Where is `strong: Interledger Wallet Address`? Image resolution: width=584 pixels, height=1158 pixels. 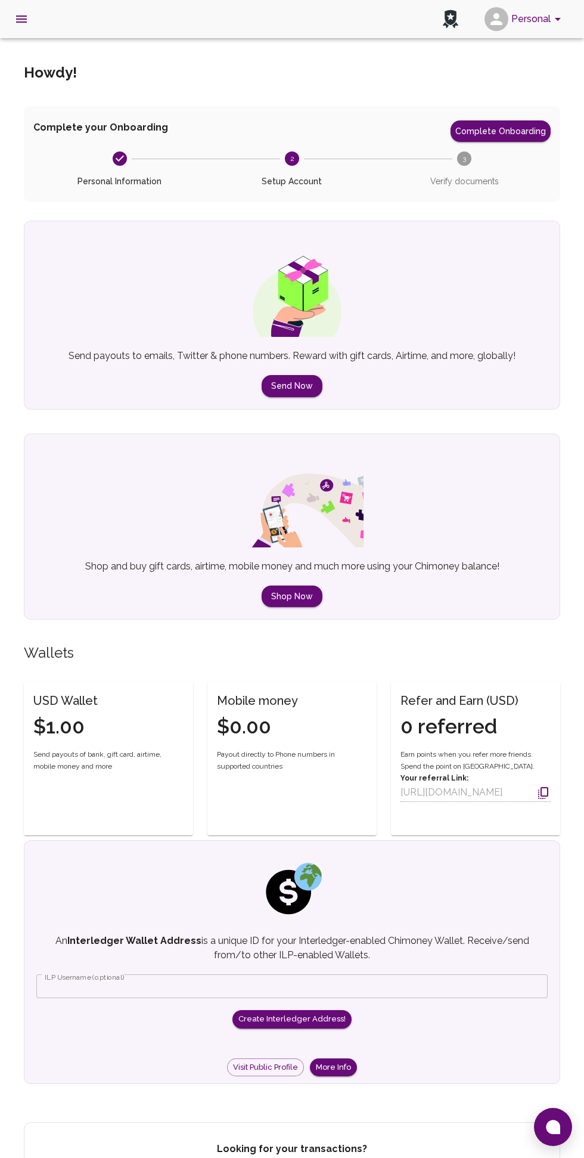 strong: Interledger Wallet Address is located at coordinates (134, 941).